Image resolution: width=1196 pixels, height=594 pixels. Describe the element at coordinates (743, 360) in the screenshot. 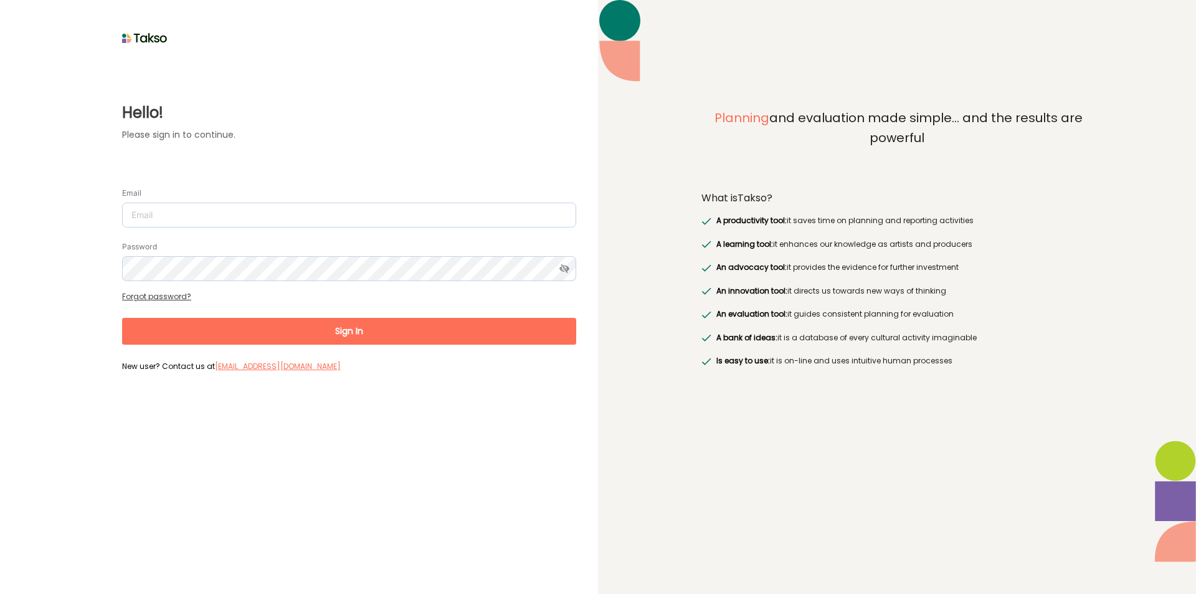

I see `span: Is easy to use:` at that location.